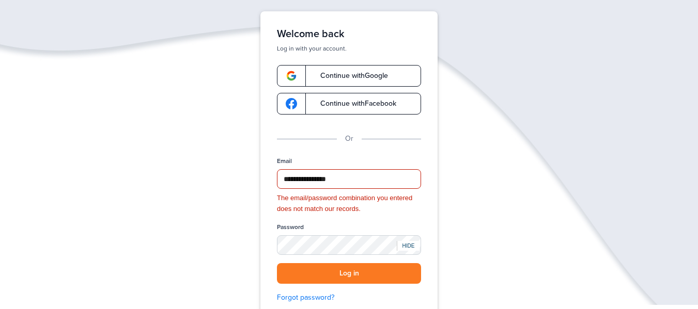 This screenshot has height=309, width=698. What do you see at coordinates (284, 161) in the screenshot?
I see `label: Email` at bounding box center [284, 161].